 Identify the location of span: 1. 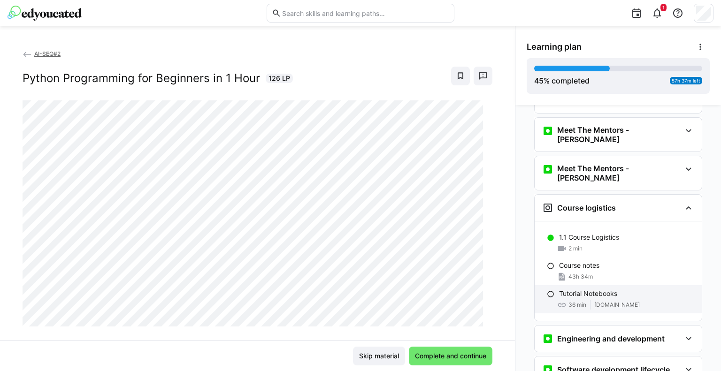
(663, 8).